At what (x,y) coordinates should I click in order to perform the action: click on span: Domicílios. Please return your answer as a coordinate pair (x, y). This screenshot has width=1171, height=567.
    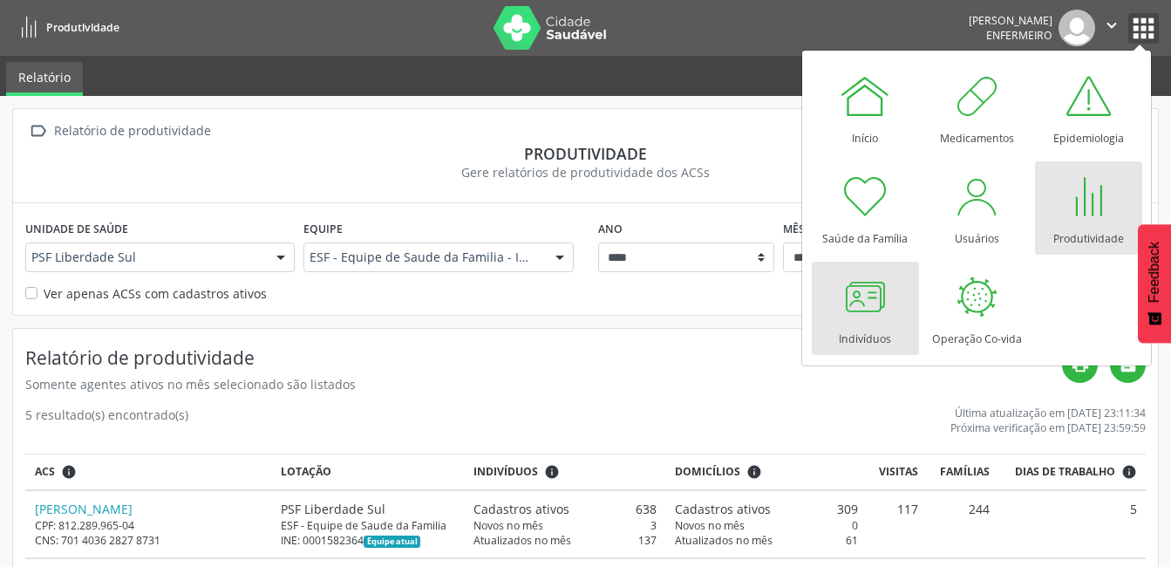
    Looking at the image, I should click on (707, 472).